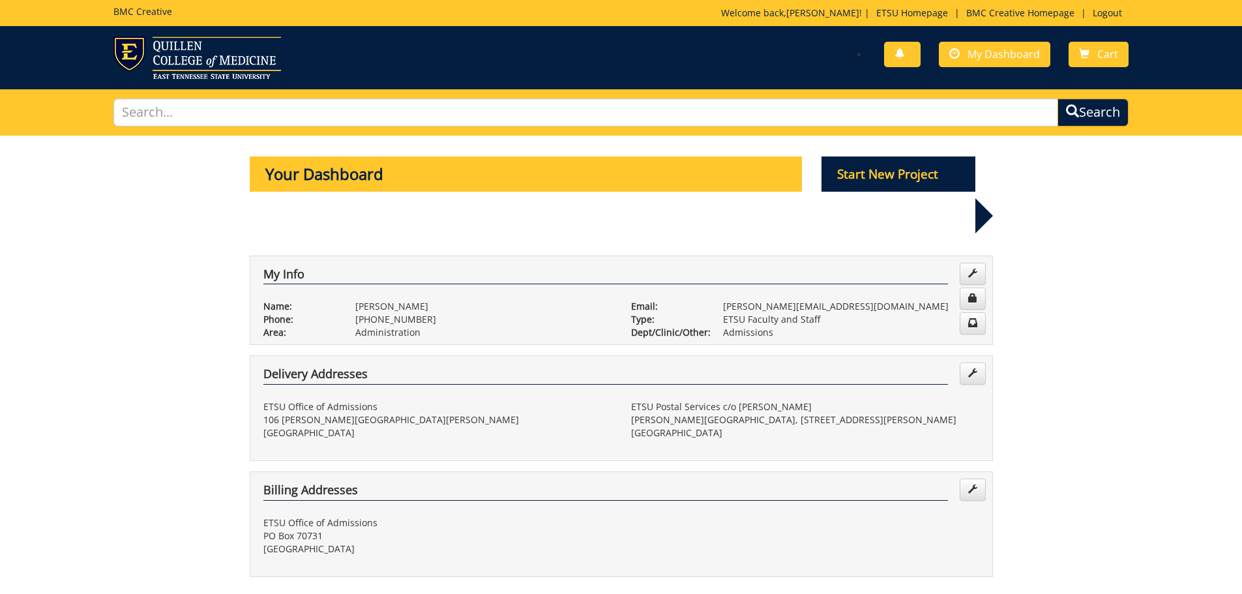 Image resolution: width=1242 pixels, height=594 pixels. I want to click on input: Search..., so click(586, 112).